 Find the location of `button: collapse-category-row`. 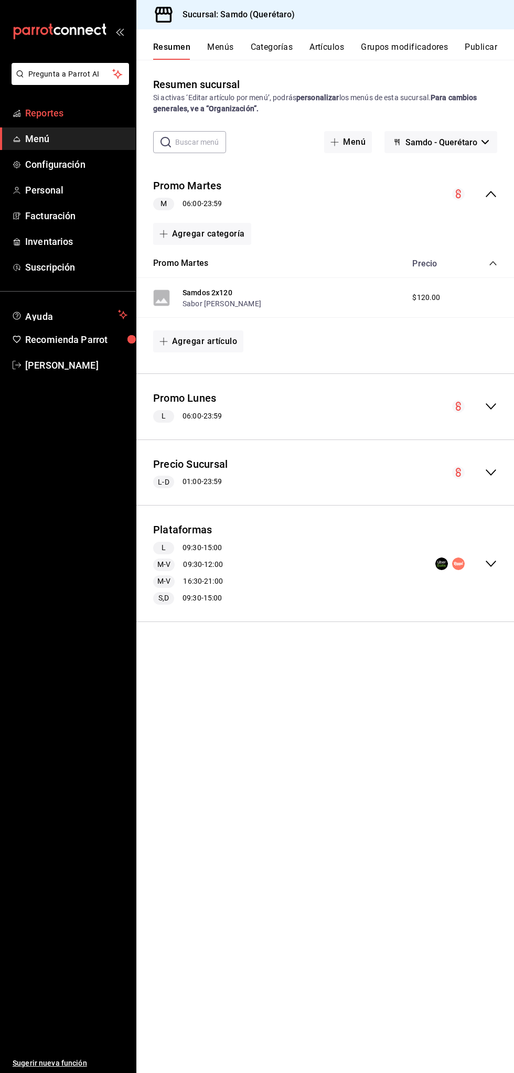

button: collapse-category-row is located at coordinates (493, 263).